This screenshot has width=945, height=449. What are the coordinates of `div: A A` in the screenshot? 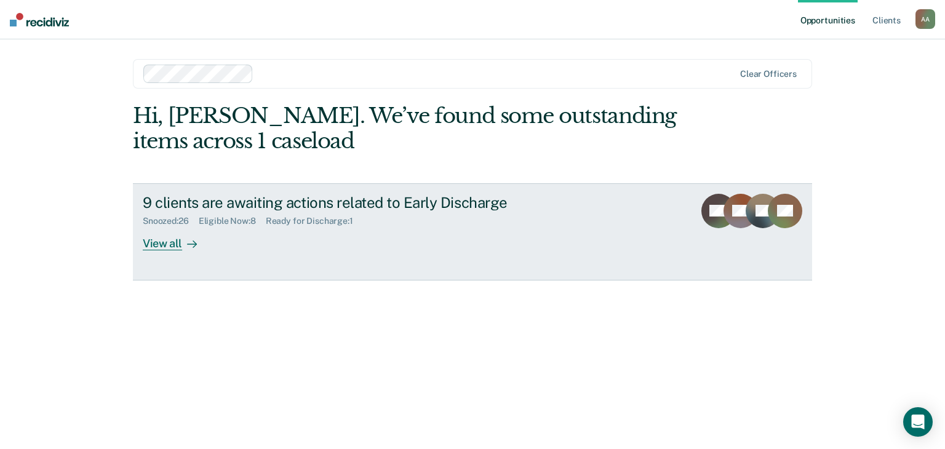 It's located at (925, 19).